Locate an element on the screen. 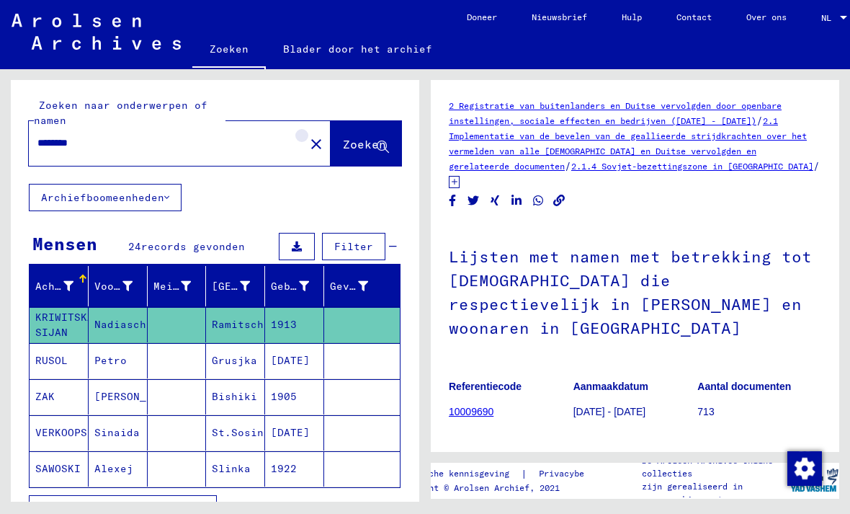 This screenshot has height=514, width=850. mat-cell: KRIWITSKA SIJAN is located at coordinates (59, 324).